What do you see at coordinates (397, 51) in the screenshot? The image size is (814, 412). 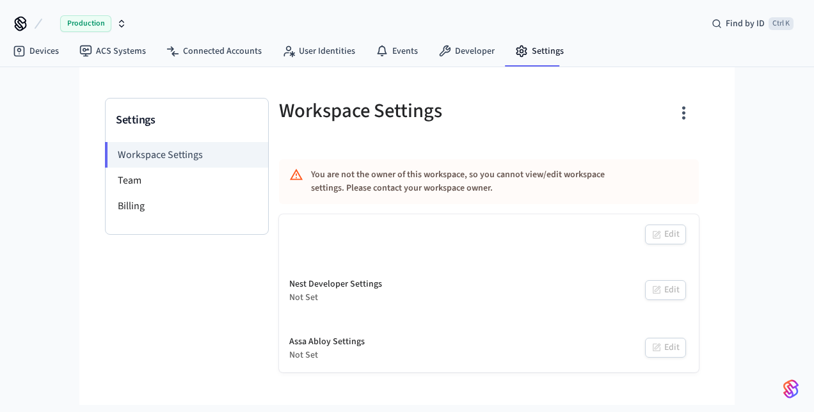 I see `a: Events` at bounding box center [397, 51].